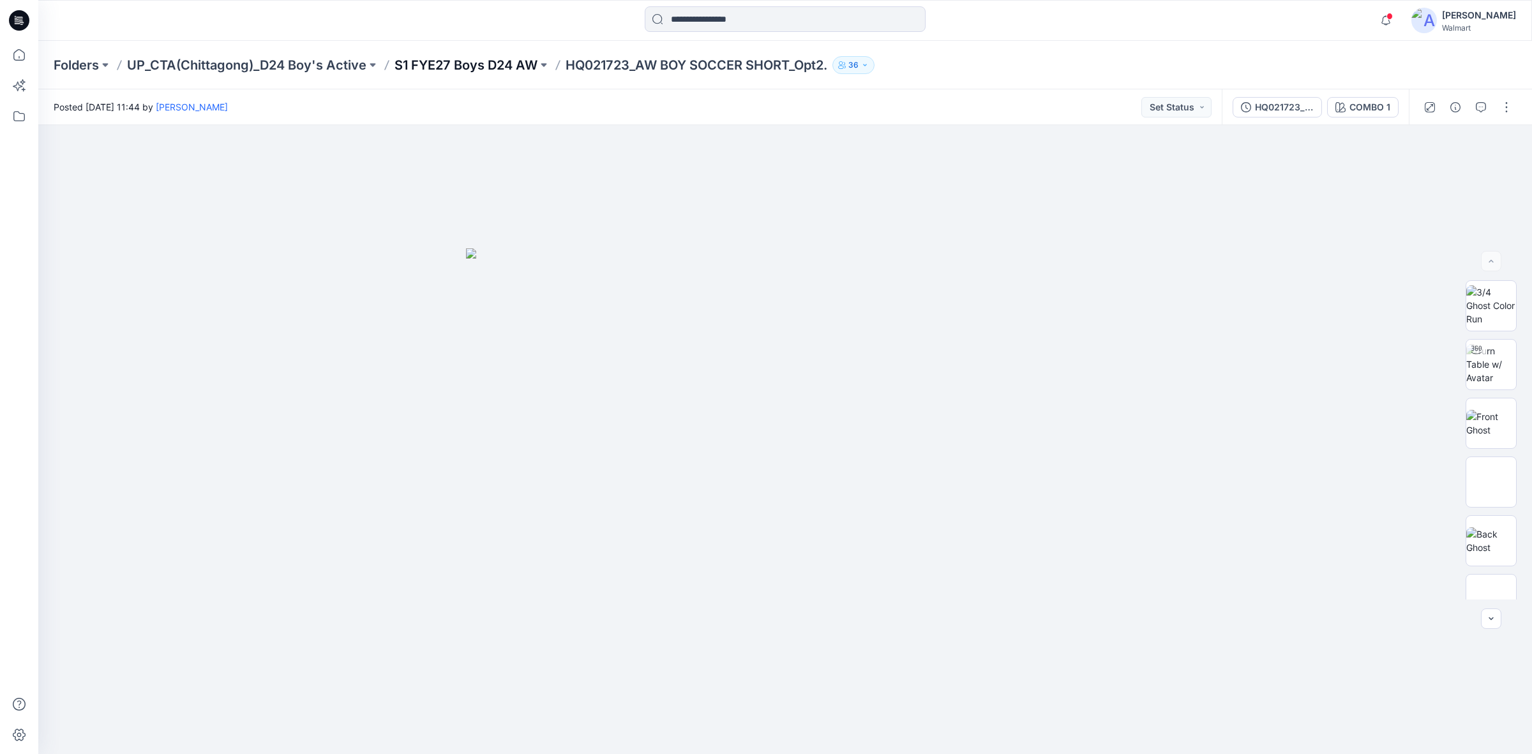 The image size is (1532, 754). What do you see at coordinates (854, 65) in the screenshot?
I see `p: 36` at bounding box center [854, 65].